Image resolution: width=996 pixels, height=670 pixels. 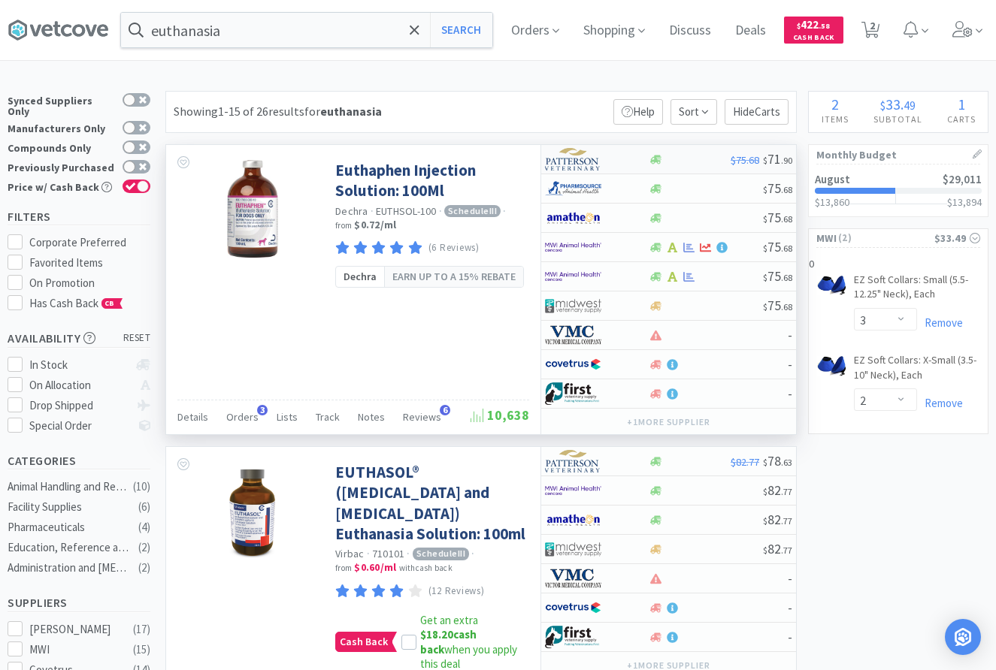 I want to click on span: 49, so click(x=909, y=105).